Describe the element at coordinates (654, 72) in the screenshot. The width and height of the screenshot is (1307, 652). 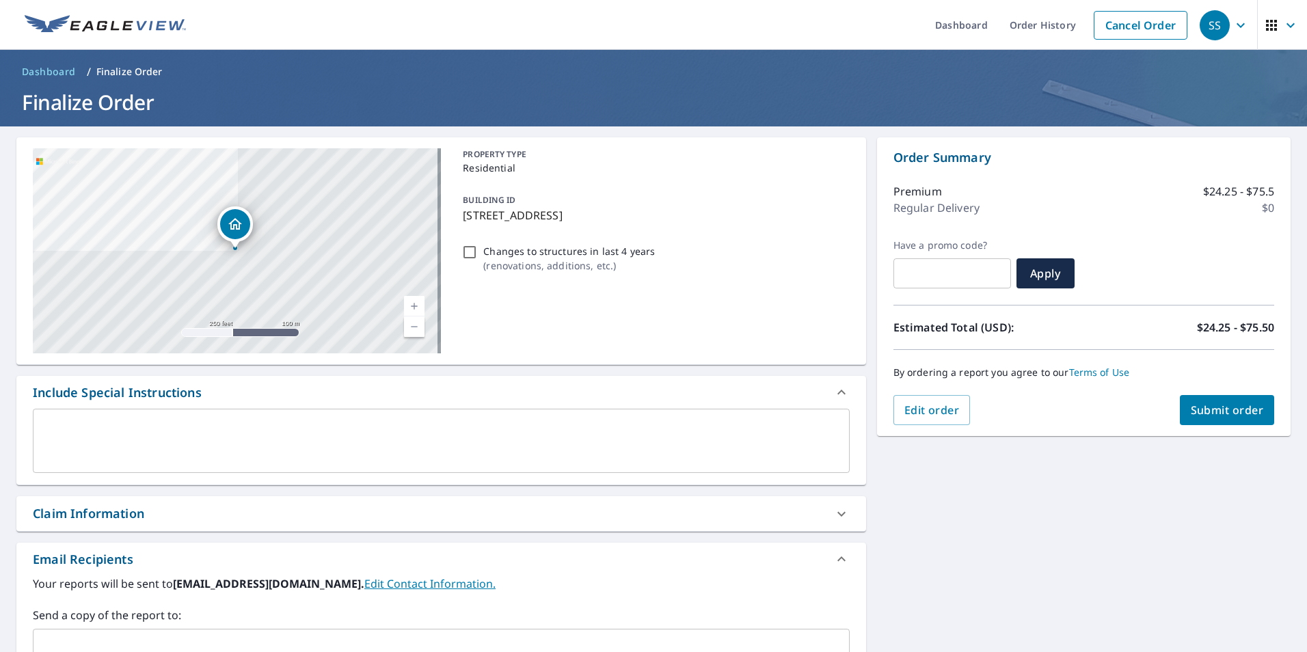
I see `nav: breadcrumb` at that location.